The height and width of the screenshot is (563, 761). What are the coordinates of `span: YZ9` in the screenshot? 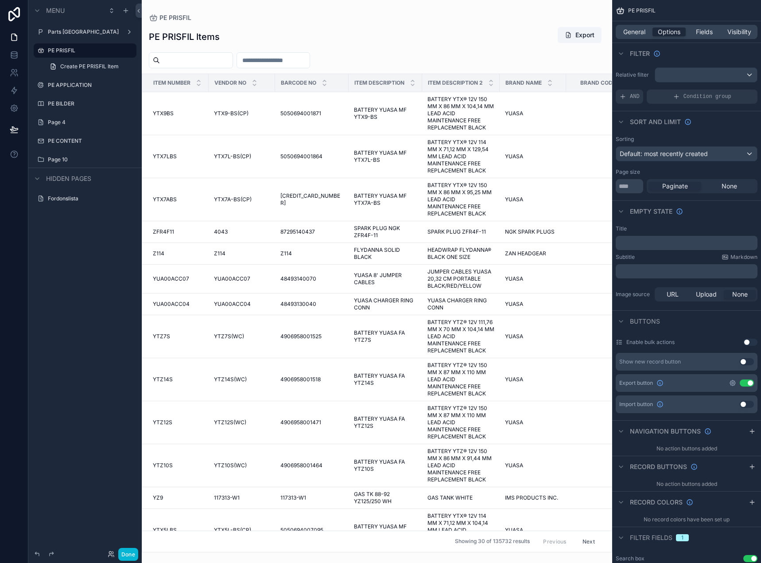 It's located at (158, 498).